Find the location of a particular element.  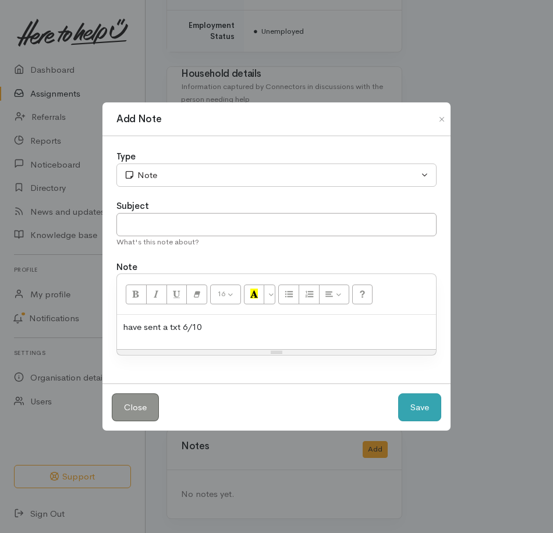

button: Ordered list (CTRL+SHIFT+NUM8) is located at coordinates (309, 295).